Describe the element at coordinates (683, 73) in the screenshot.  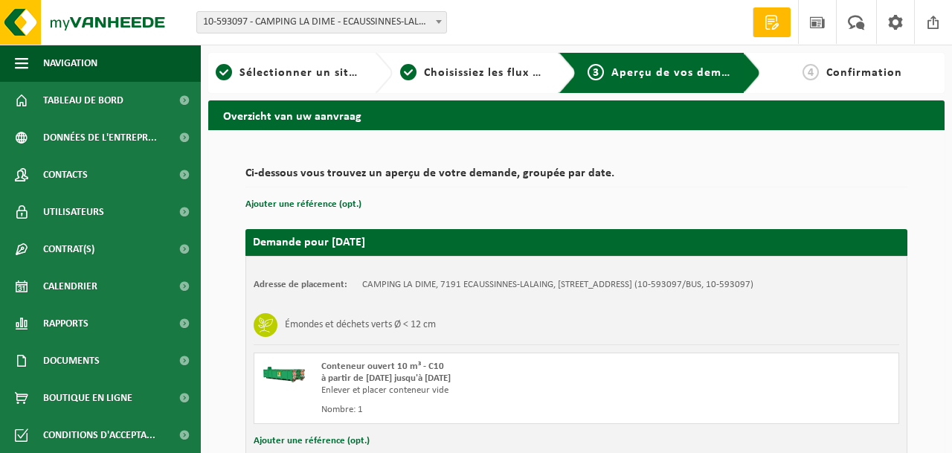
I see `span: Aperçu de vos demandes` at that location.